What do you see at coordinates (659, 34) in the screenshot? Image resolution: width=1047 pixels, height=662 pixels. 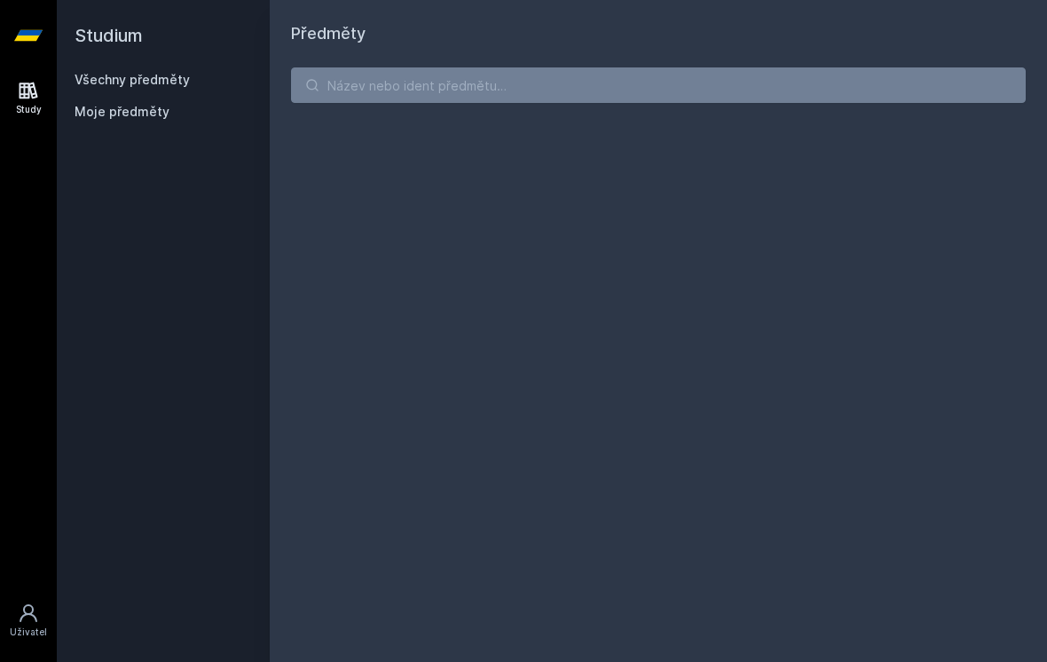 I see `h1: Předměty` at bounding box center [659, 34].